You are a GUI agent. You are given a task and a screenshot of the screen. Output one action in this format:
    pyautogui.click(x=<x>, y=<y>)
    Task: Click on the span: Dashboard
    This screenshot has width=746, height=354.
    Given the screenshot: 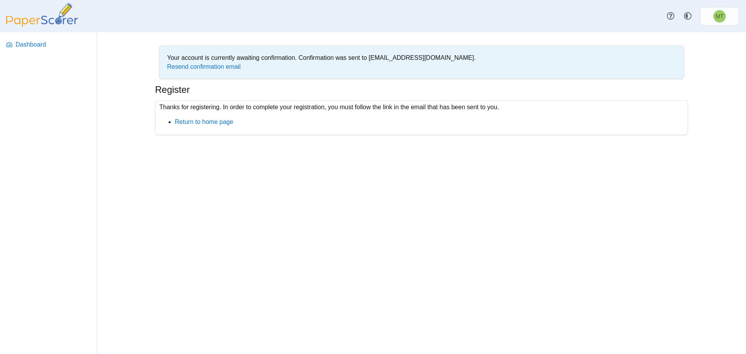 What is the action you would take?
    pyautogui.click(x=53, y=45)
    